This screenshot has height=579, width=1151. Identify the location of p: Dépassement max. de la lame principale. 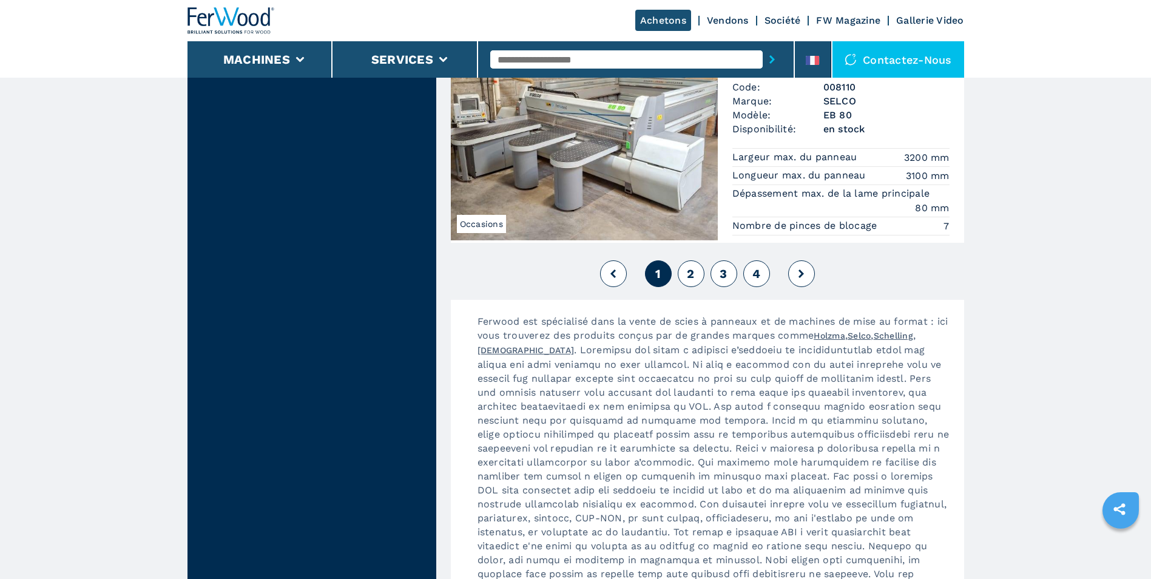
(833, 194).